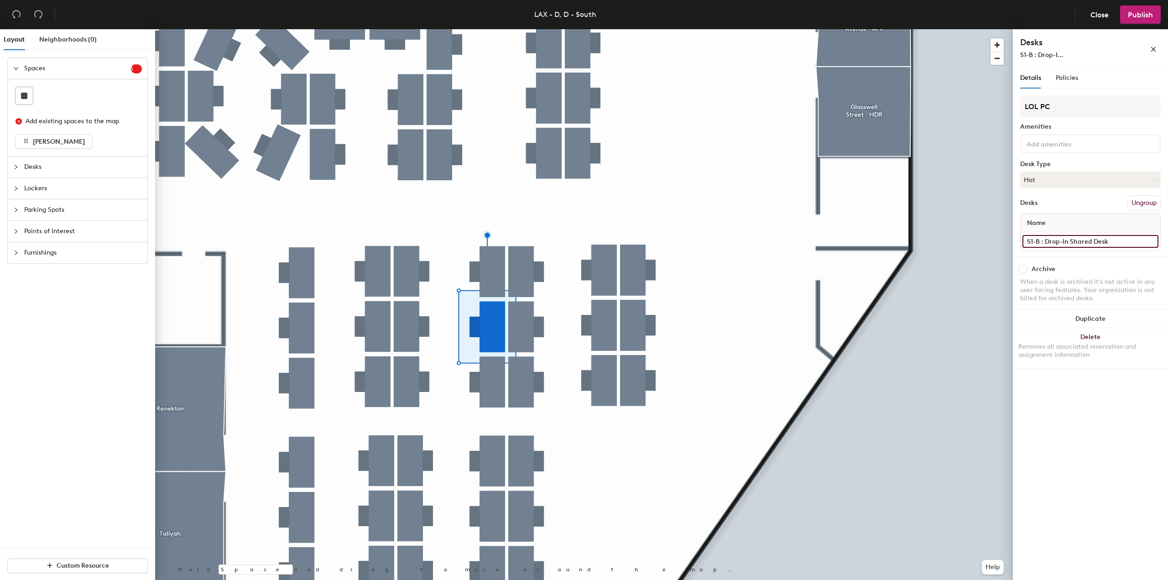  I want to click on span: Parking Spots, so click(83, 210).